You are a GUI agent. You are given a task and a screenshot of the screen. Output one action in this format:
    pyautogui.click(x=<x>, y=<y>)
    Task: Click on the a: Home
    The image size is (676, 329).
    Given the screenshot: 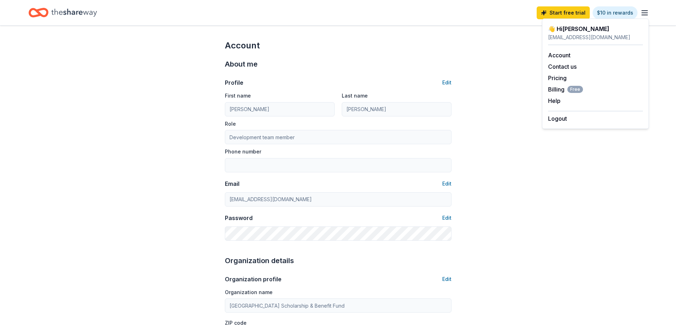 What is the action you would take?
    pyautogui.click(x=63, y=12)
    